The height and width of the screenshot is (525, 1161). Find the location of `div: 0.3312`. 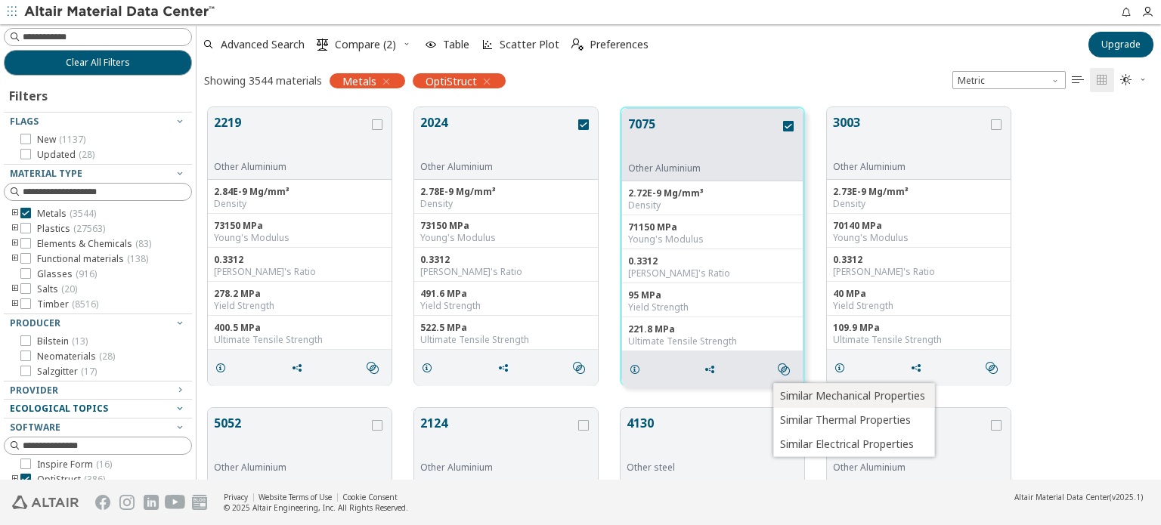

div: 0.3312 is located at coordinates (918, 260).